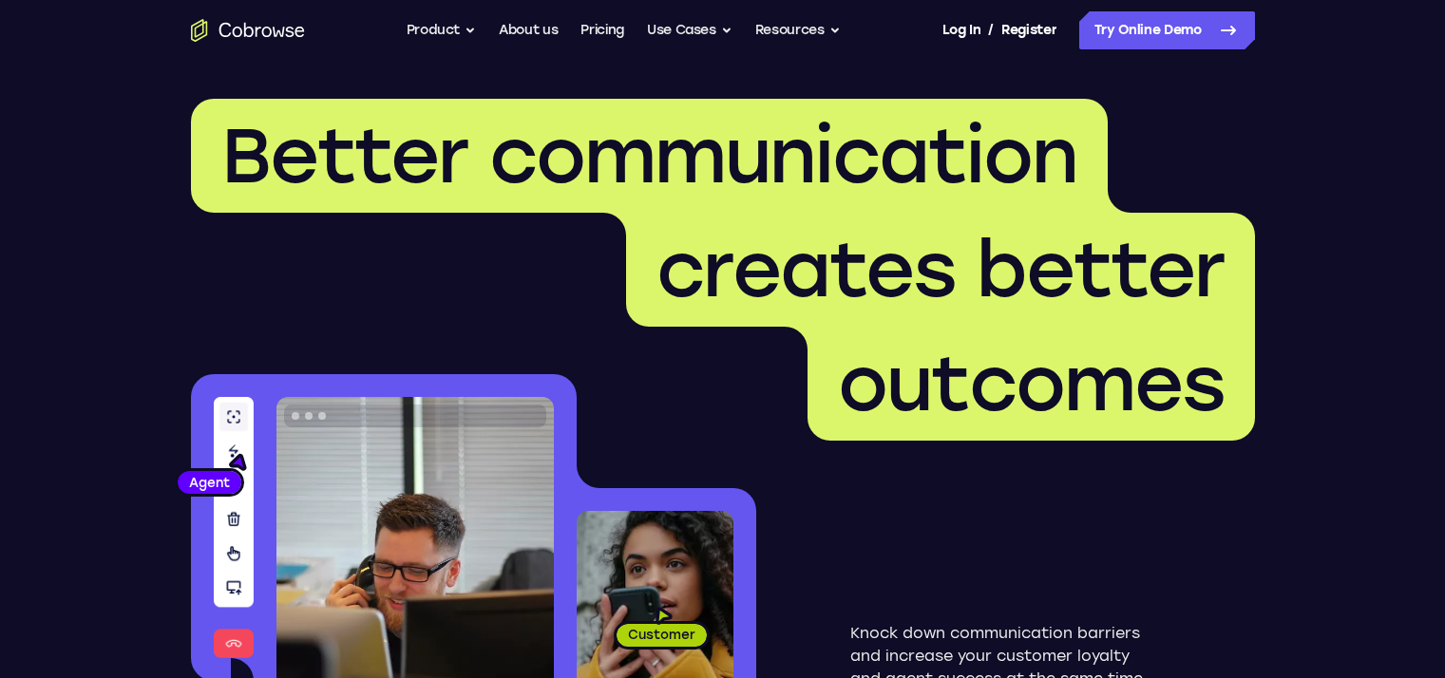 The image size is (1445, 678). Describe the element at coordinates (1167, 30) in the screenshot. I see `a: Try Online Demo` at that location.